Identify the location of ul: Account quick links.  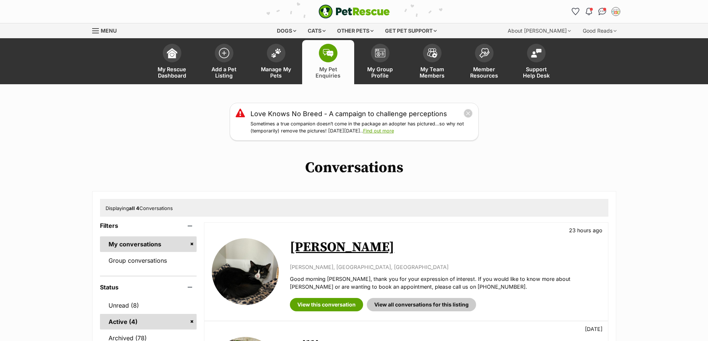
(595, 12).